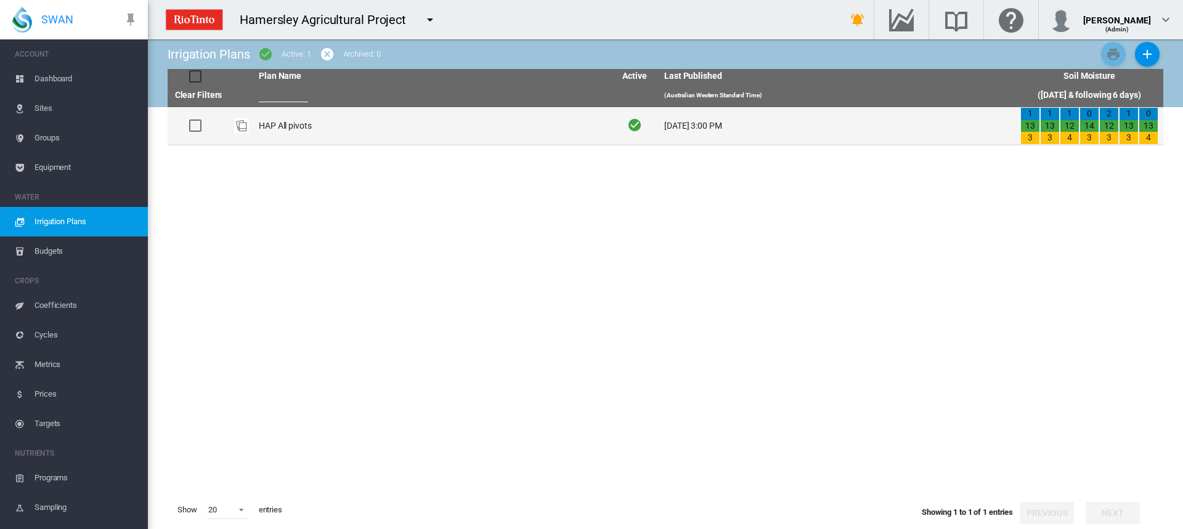 The width and height of the screenshot is (1183, 529). Describe the element at coordinates (430, 20) in the screenshot. I see `button: icon-menu-down` at that location.